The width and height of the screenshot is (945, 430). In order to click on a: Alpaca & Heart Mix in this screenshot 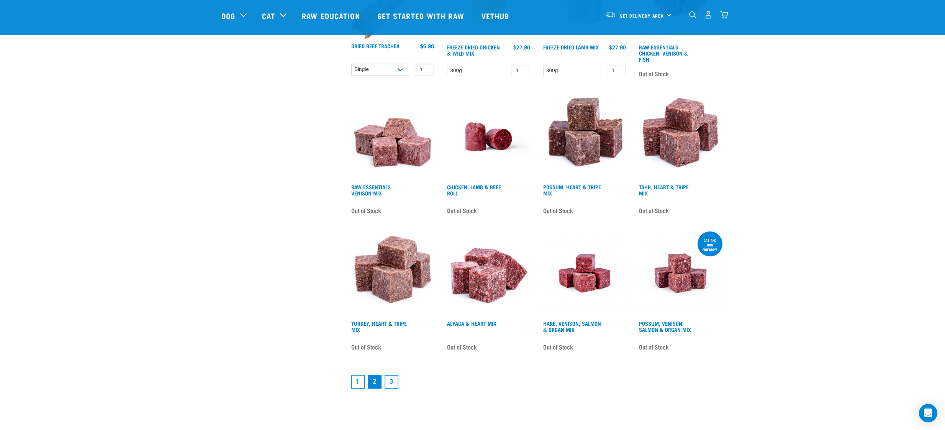, I will do `click(471, 323)`.